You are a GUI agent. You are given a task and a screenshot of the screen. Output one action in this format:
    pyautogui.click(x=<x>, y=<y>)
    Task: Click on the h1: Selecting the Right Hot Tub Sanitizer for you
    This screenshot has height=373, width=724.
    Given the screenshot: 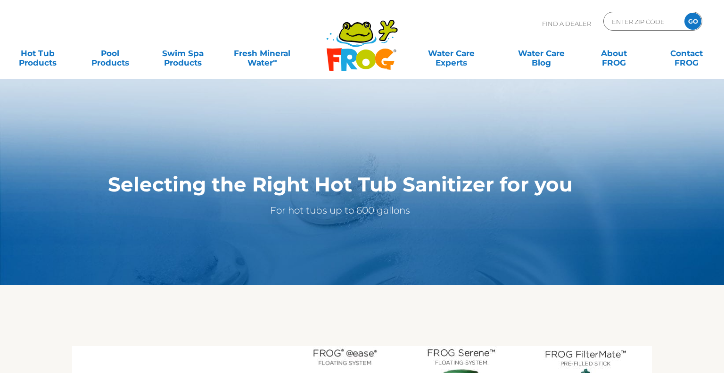 What is the action you would take?
    pyautogui.click(x=340, y=184)
    